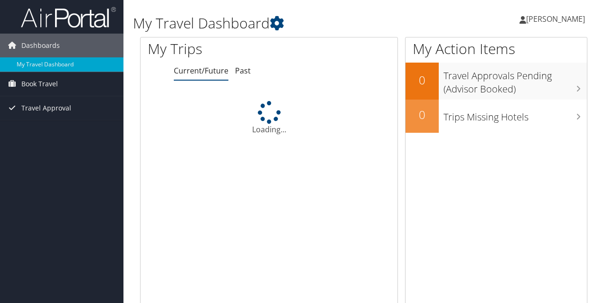 This screenshot has width=604, height=303. Describe the element at coordinates (515, 80) in the screenshot. I see `h3: Travel Approvals Pending (Advisor Booked)` at that location.